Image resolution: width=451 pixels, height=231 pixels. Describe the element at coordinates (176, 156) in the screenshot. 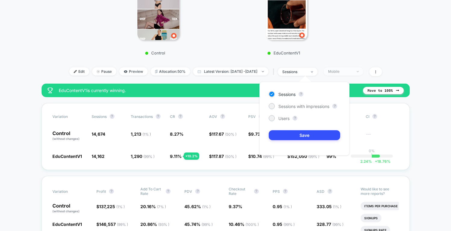

I see `span: 9.11 %` at that location.